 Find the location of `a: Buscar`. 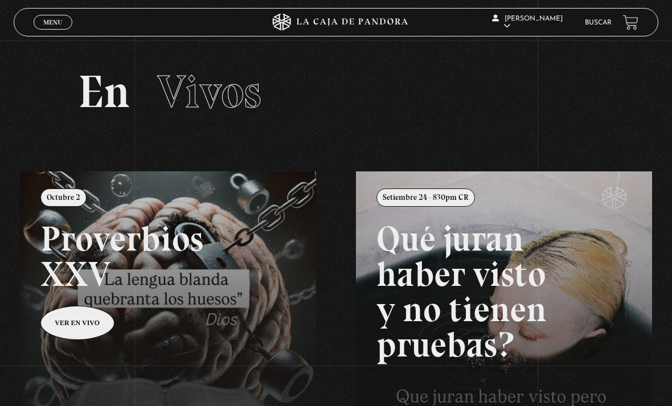

a: Buscar is located at coordinates (598, 23).